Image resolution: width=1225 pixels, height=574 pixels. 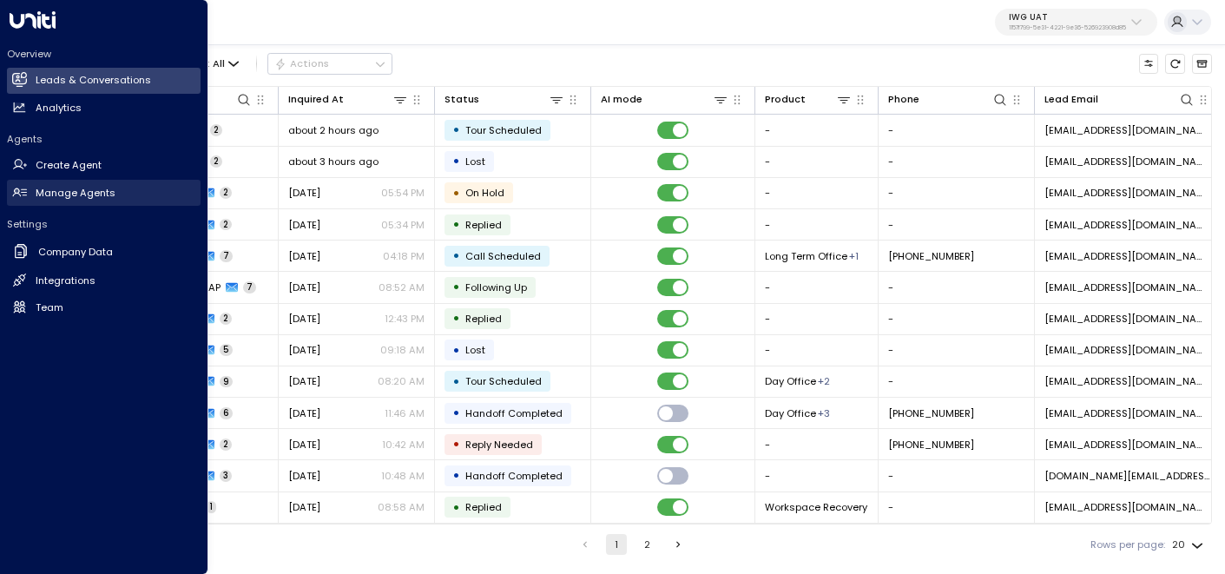 What do you see at coordinates (853, 256) in the screenshot?
I see `div: Short Term Office` at bounding box center [853, 256].